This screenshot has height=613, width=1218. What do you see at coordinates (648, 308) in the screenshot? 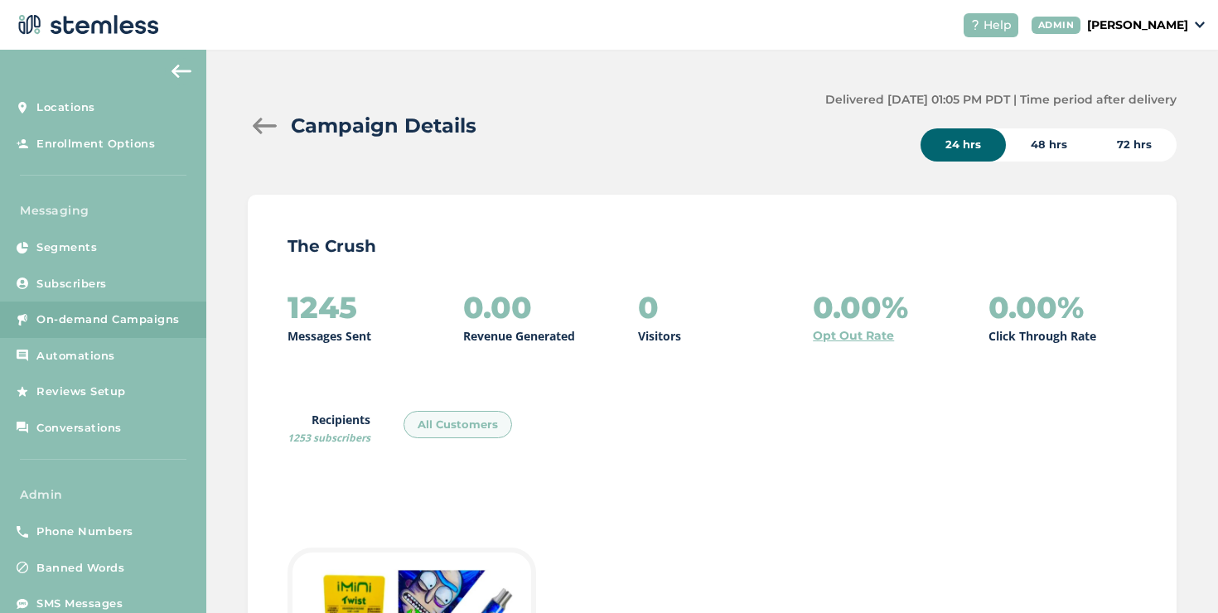
I see `h2: 0` at bounding box center [648, 308].